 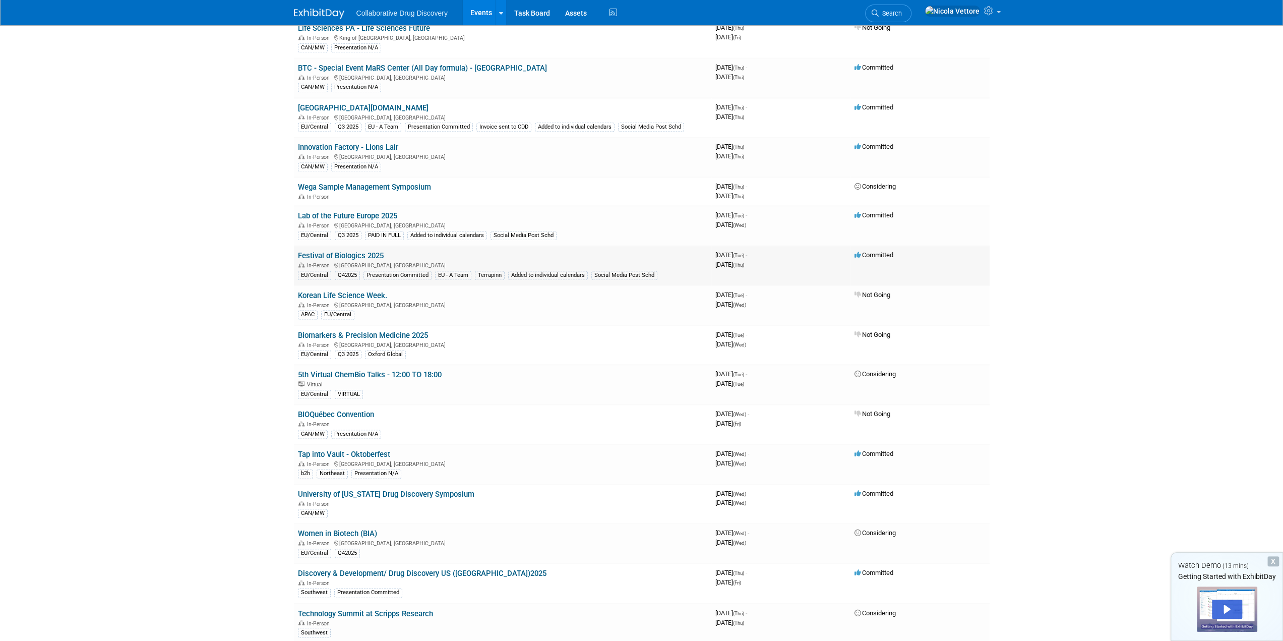 I want to click on a: Festival of Biologics 2025, so click(x=341, y=256).